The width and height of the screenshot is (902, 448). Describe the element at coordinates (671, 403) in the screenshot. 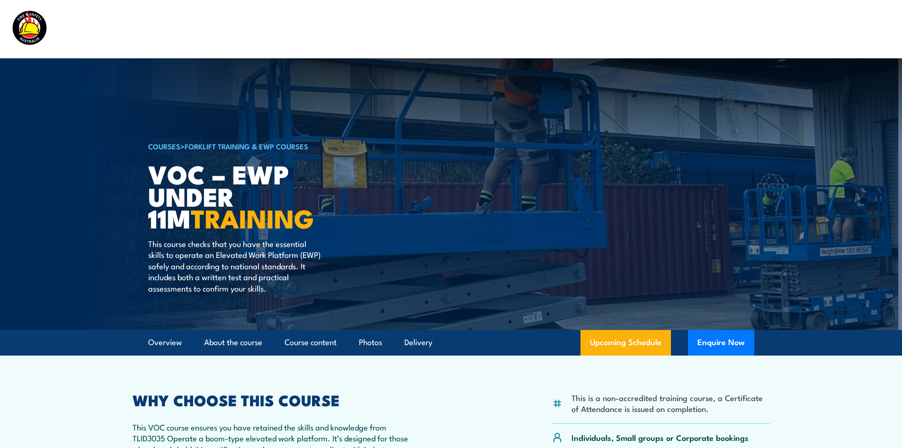

I see `li: This is a non-accredited training course, a Certificate of Attendance is issued on completion.` at that location.